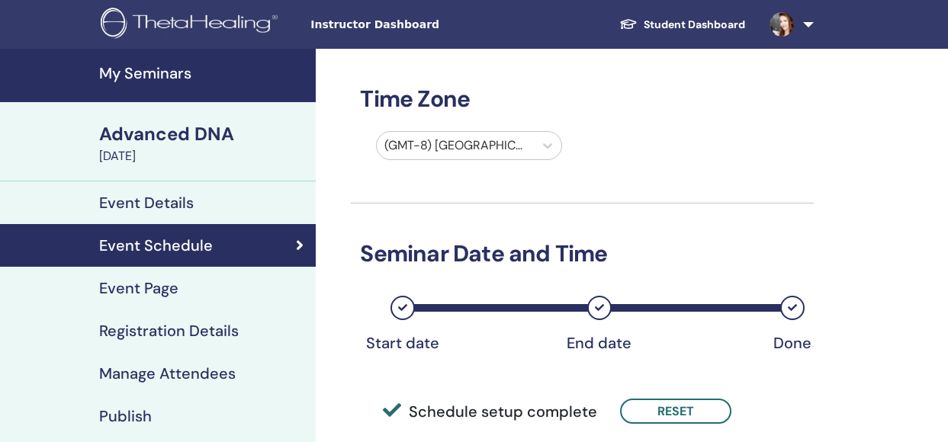 Image resolution: width=948 pixels, height=442 pixels. Describe the element at coordinates (191, 24) in the screenshot. I see `img: logo.png` at that location.